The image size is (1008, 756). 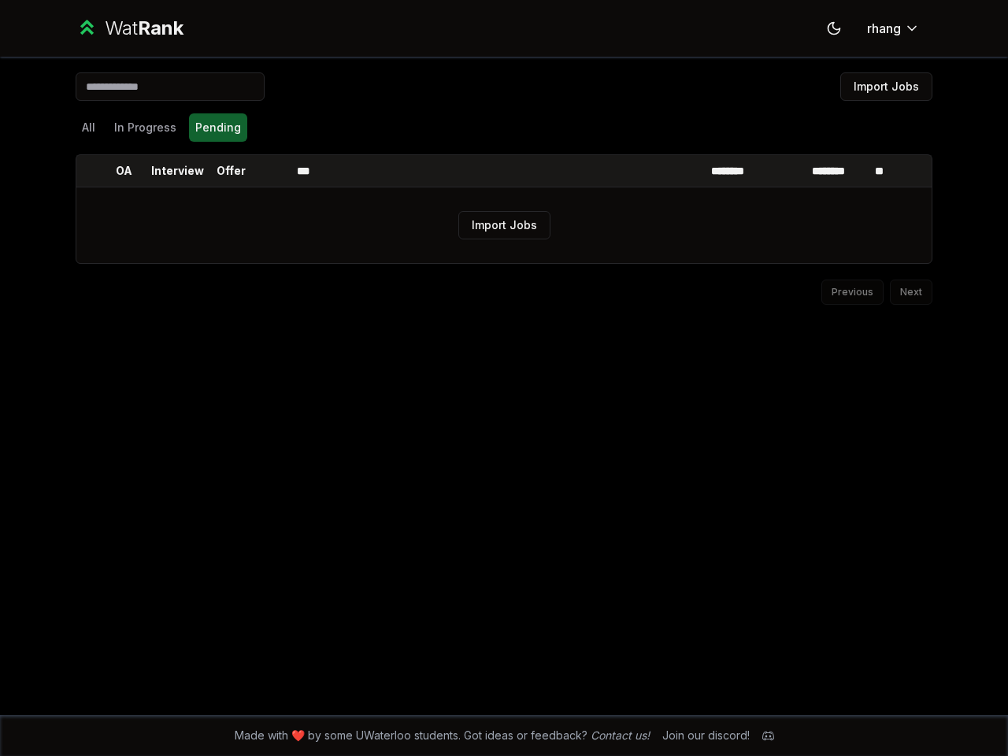 What do you see at coordinates (442, 736) in the screenshot?
I see `span: Made with ❤️ by some UWaterloo students. Got ideas or feedback?` at bounding box center [442, 736].